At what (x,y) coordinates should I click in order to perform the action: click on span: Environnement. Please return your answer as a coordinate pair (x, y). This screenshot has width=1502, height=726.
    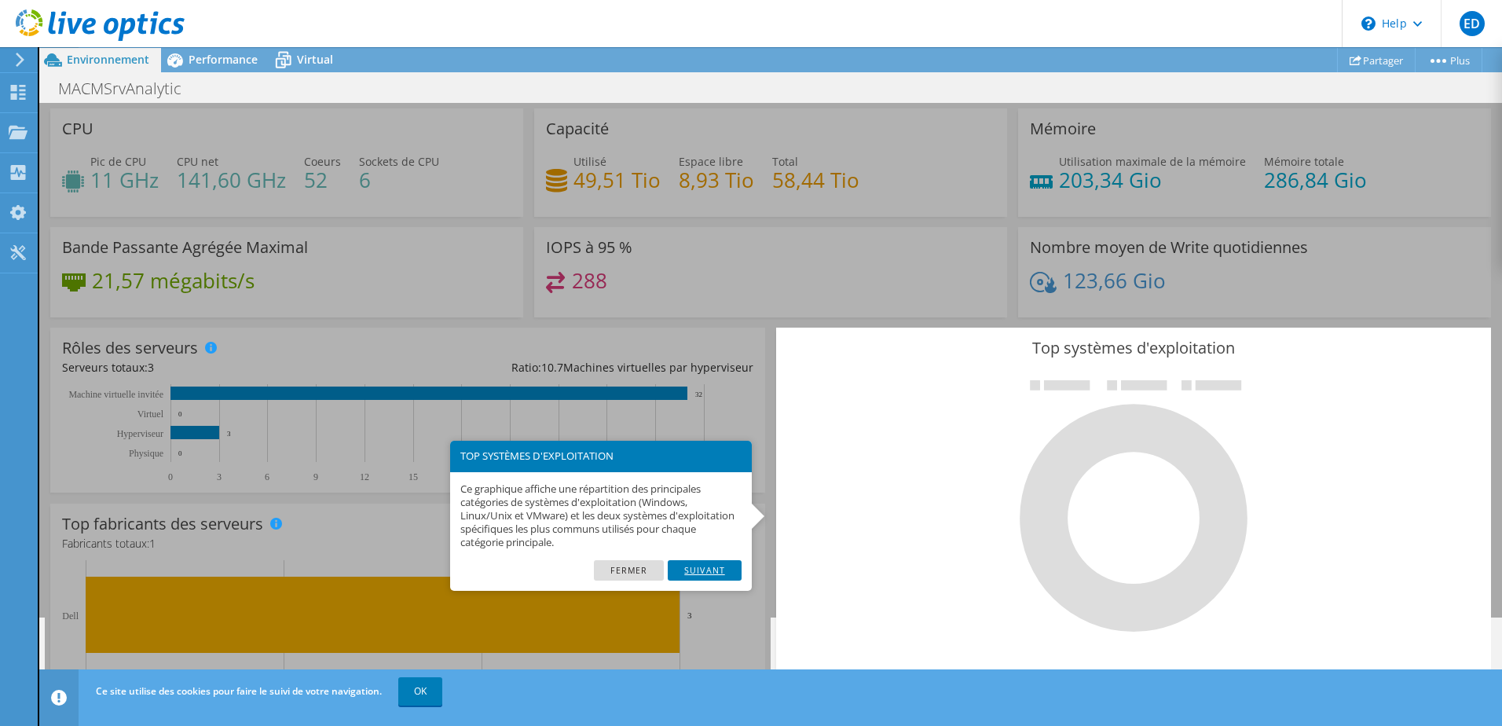
    Looking at the image, I should click on (108, 59).